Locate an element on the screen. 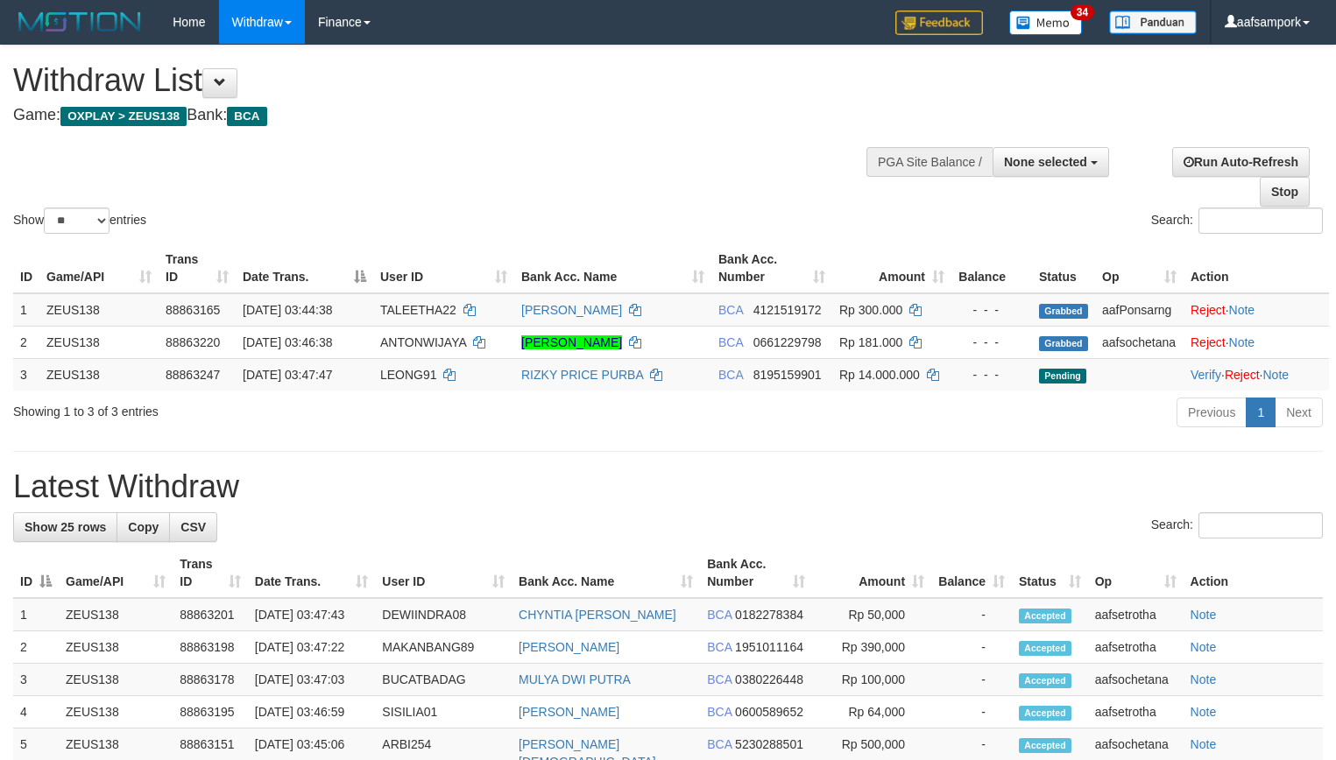 The image size is (1336, 760). th: Balance is located at coordinates (991, 268).